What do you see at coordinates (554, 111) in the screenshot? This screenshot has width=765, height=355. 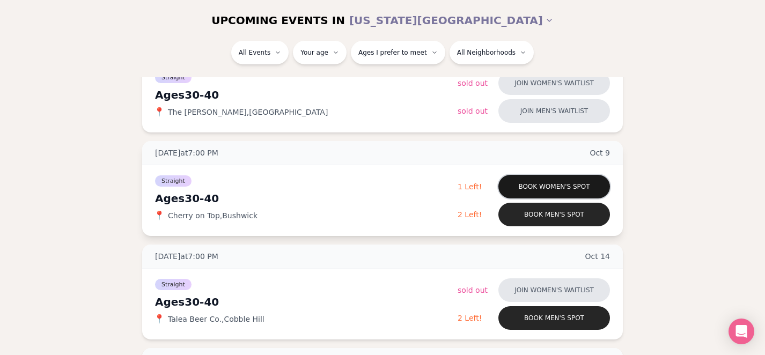 I see `button: Join men's waitlist` at bounding box center [554, 111].